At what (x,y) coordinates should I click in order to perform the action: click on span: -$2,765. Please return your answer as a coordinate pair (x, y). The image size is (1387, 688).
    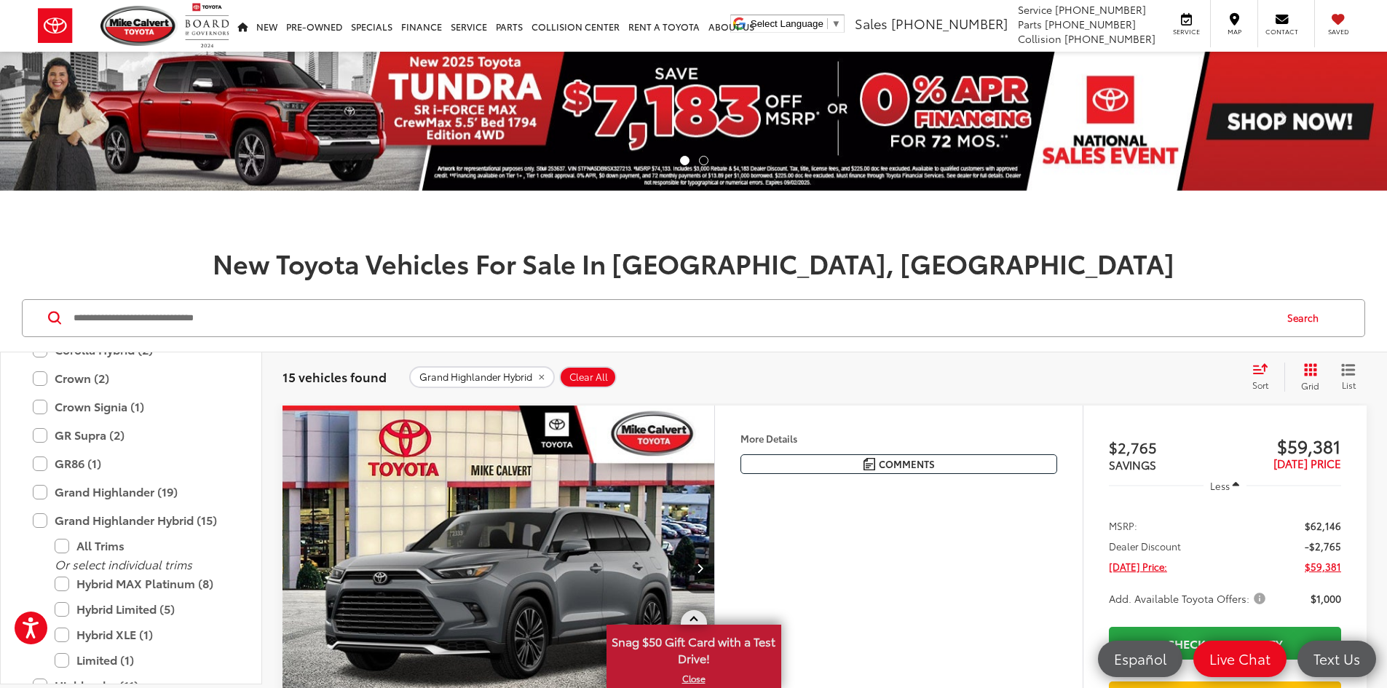
    Looking at the image, I should click on (1323, 546).